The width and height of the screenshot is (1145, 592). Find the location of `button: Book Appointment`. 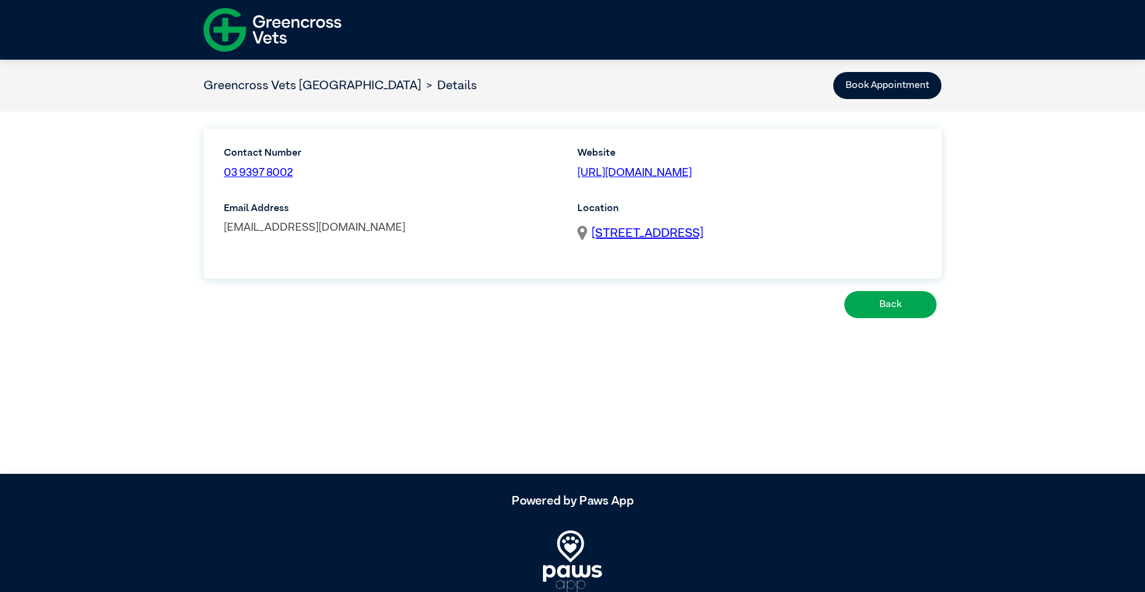

button: Book Appointment is located at coordinates (888, 86).